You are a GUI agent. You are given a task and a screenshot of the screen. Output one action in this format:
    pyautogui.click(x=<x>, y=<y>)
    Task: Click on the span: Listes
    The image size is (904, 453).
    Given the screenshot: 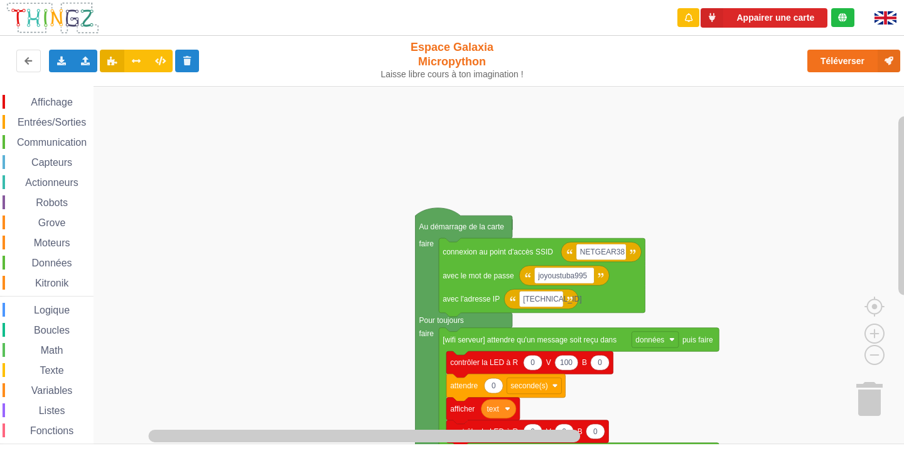 What is the action you would take?
    pyautogui.click(x=52, y=410)
    